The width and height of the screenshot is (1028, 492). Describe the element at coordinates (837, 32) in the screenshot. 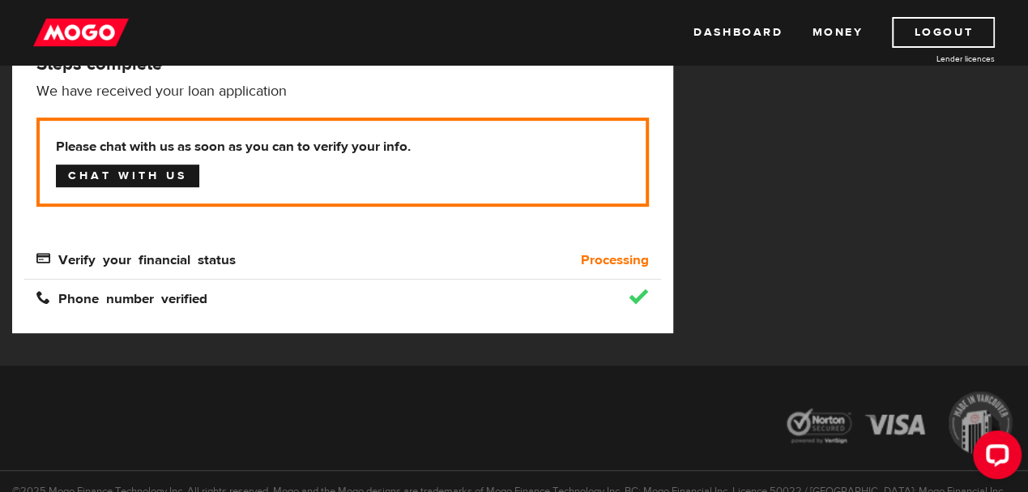

I see `a: Money` at that location.